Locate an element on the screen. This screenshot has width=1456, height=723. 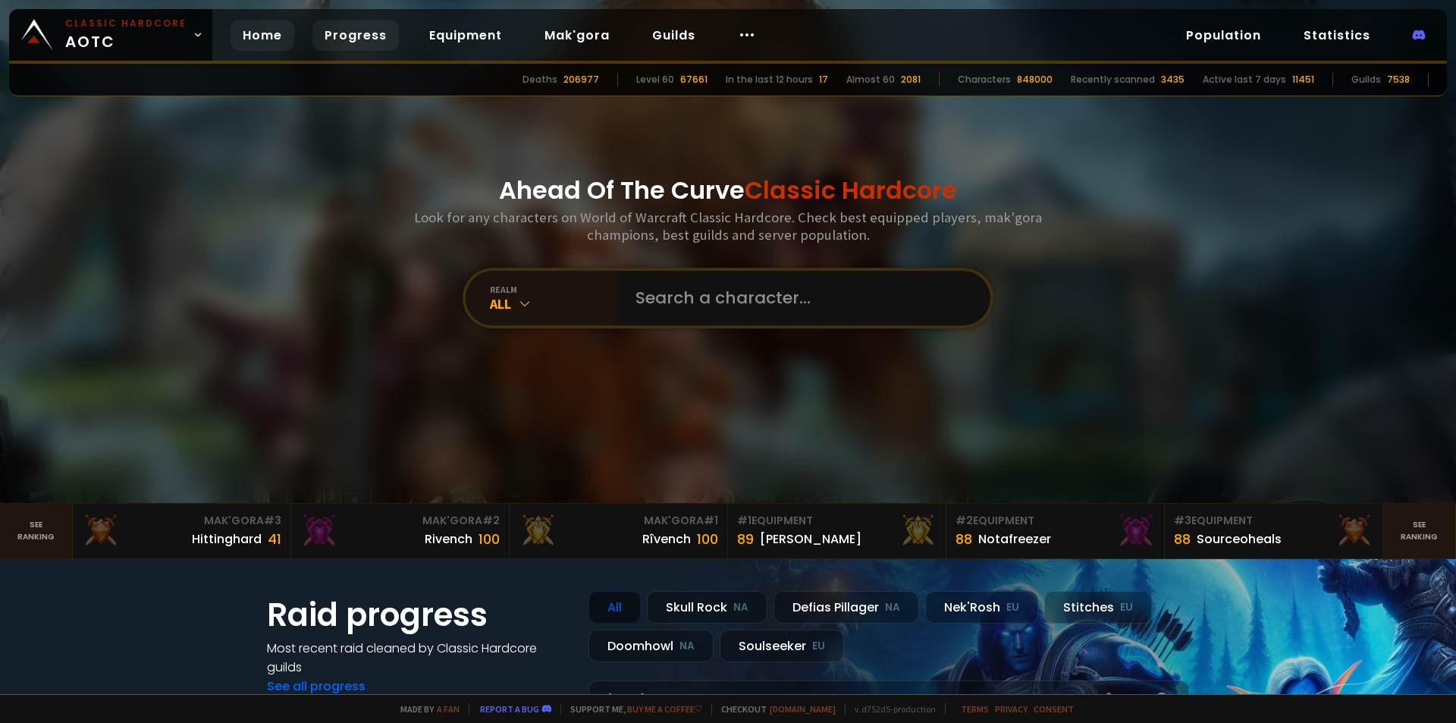
a: Equipment is located at coordinates (465, 35).